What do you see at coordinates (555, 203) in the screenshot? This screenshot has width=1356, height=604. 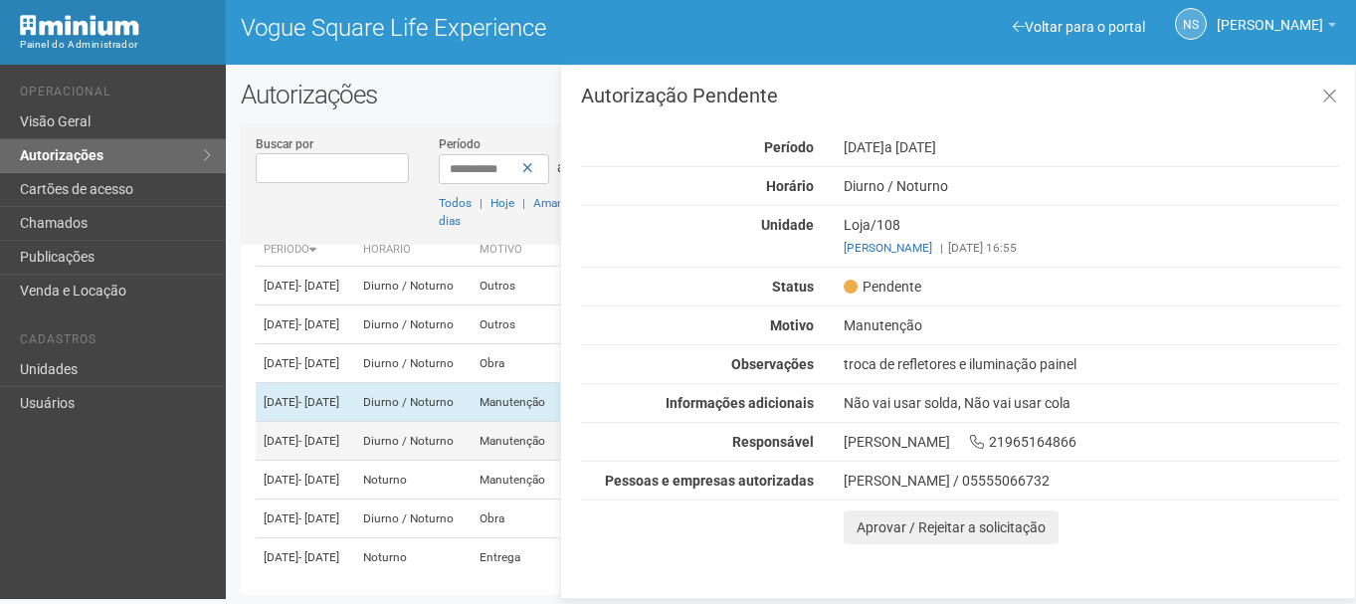 I see `a: Amanhã` at bounding box center [555, 203].